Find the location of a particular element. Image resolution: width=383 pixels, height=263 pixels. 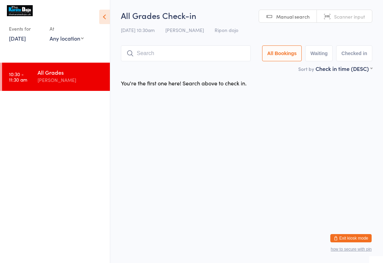

div: Check in time (DESC) is located at coordinates (344, 69).